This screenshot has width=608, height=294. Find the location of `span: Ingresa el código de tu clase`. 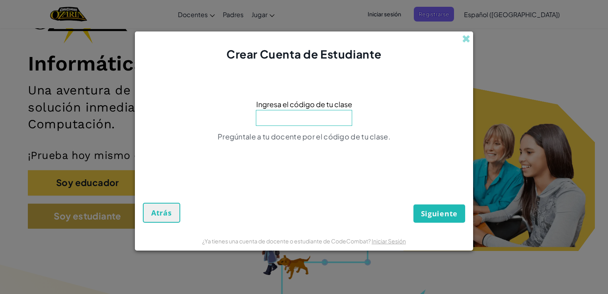

span: Ingresa el código de tu clase is located at coordinates (304, 104).